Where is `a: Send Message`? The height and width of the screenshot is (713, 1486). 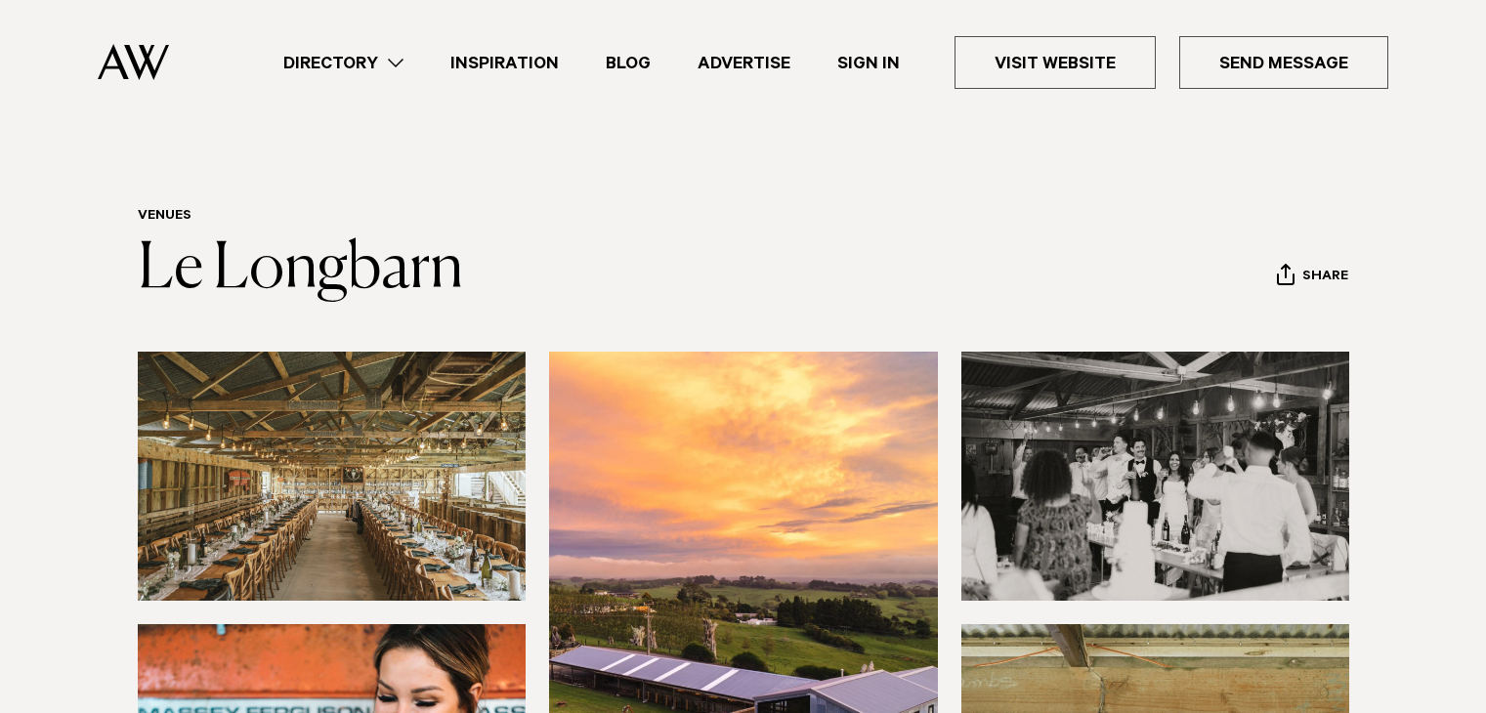
a: Send Message is located at coordinates (1284, 63).